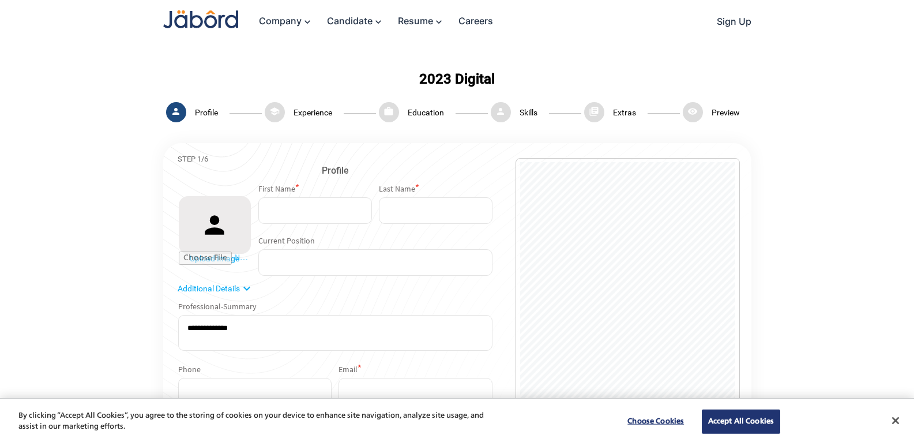 The height and width of the screenshot is (446, 914). Describe the element at coordinates (255, 371) in the screenshot. I see `div: Phone` at that location.